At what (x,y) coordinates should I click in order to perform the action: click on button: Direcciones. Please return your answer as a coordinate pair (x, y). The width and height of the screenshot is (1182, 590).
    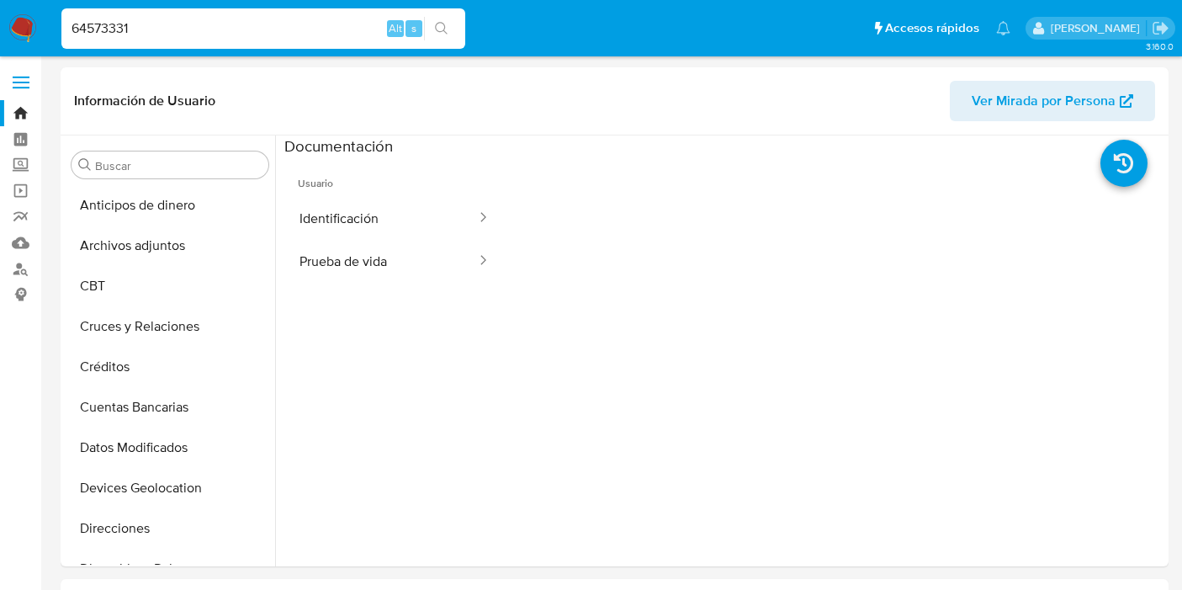
    Looking at the image, I should click on (170, 528).